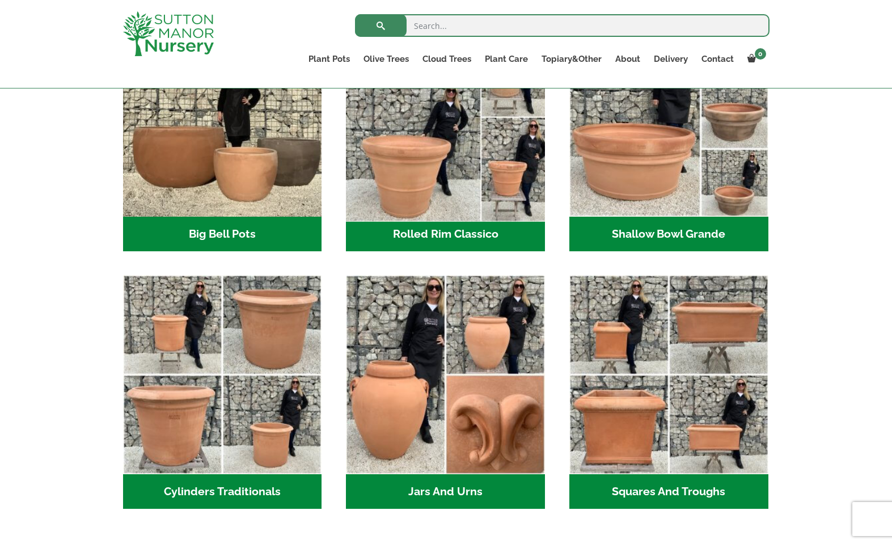  Describe the element at coordinates (572, 59) in the screenshot. I see `a: Topiary&Other` at that location.